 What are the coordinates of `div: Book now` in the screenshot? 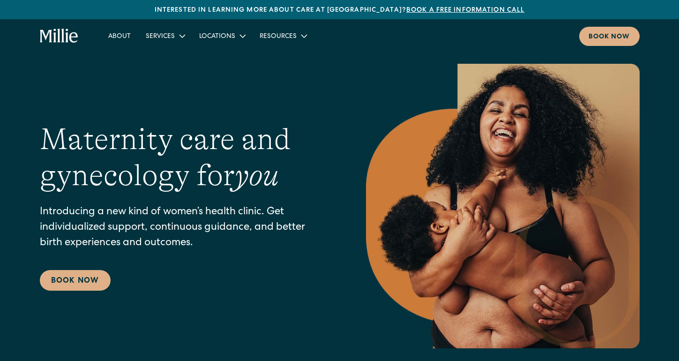 It's located at (609, 37).